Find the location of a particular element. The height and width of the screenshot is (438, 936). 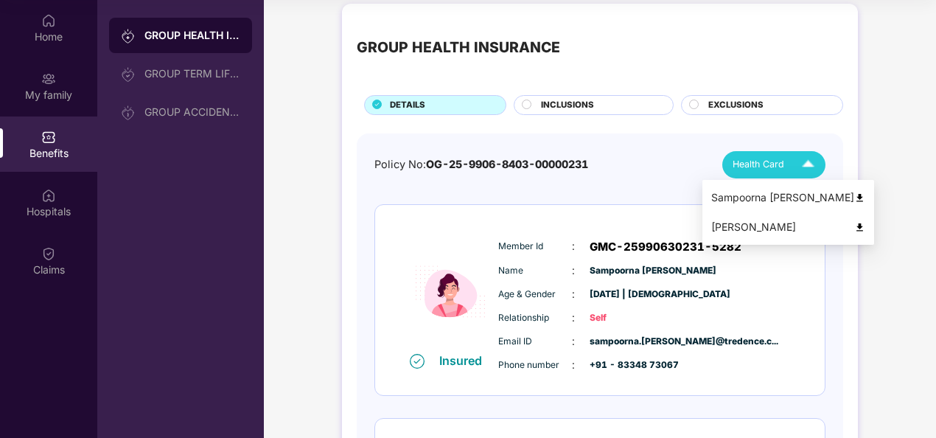

span: Name is located at coordinates (535, 270).